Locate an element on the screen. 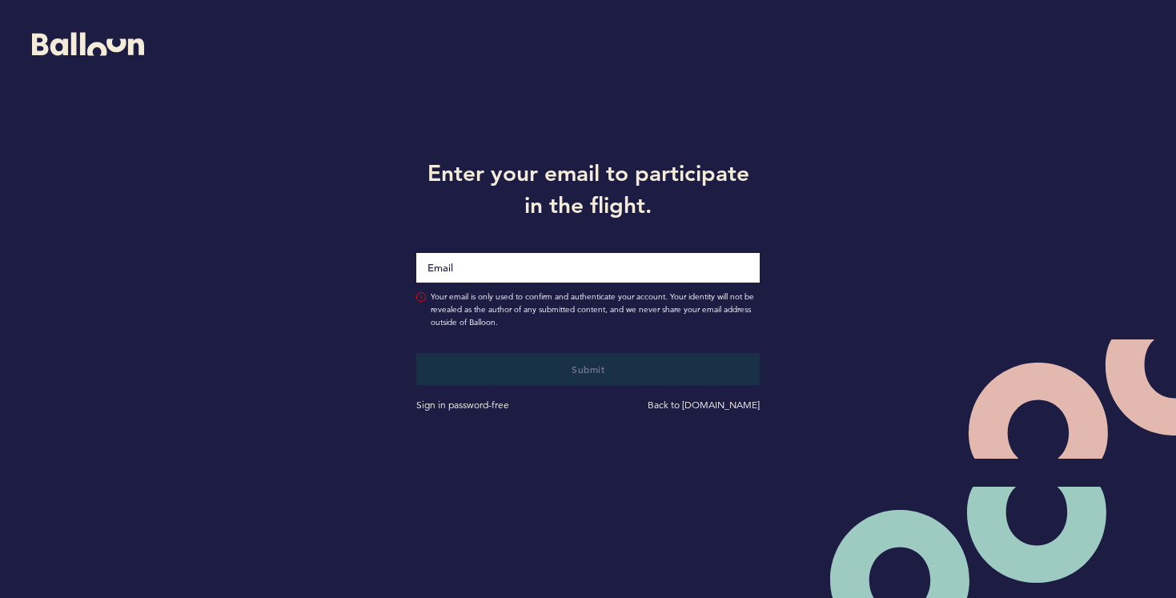  a: Sign in password-free is located at coordinates (463, 404).